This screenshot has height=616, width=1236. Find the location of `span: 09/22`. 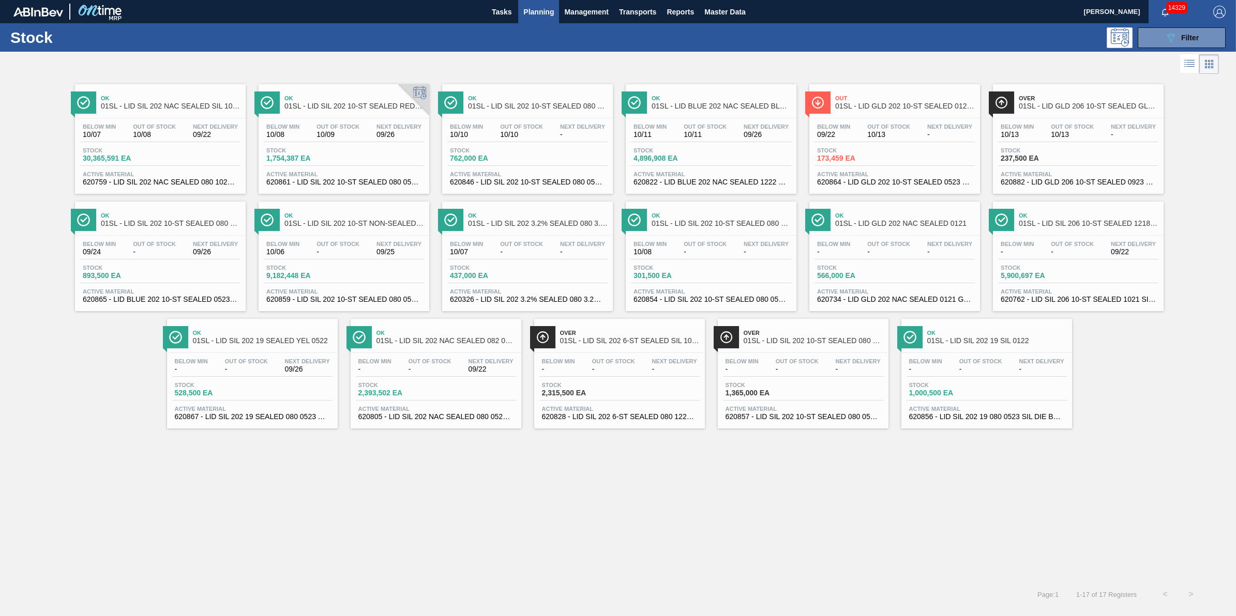

span: 09/22 is located at coordinates (215, 134).